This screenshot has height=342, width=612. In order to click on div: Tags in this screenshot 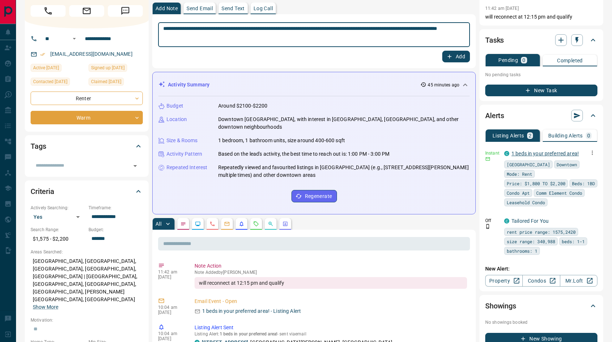, I will do `click(87, 146)`.